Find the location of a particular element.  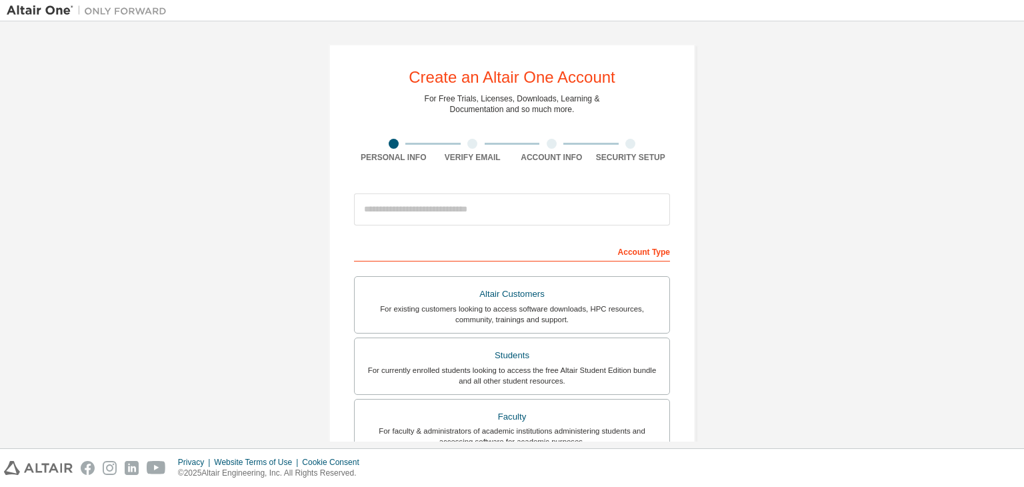

div: Privacy is located at coordinates (196, 462).